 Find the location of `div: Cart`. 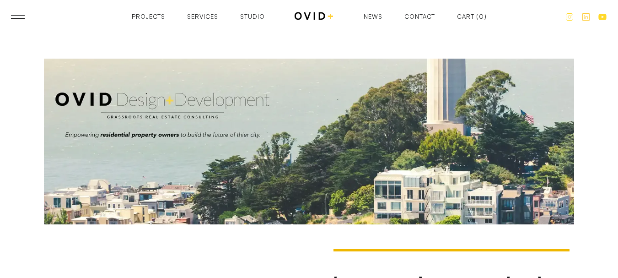

div: Cart is located at coordinates (466, 16).